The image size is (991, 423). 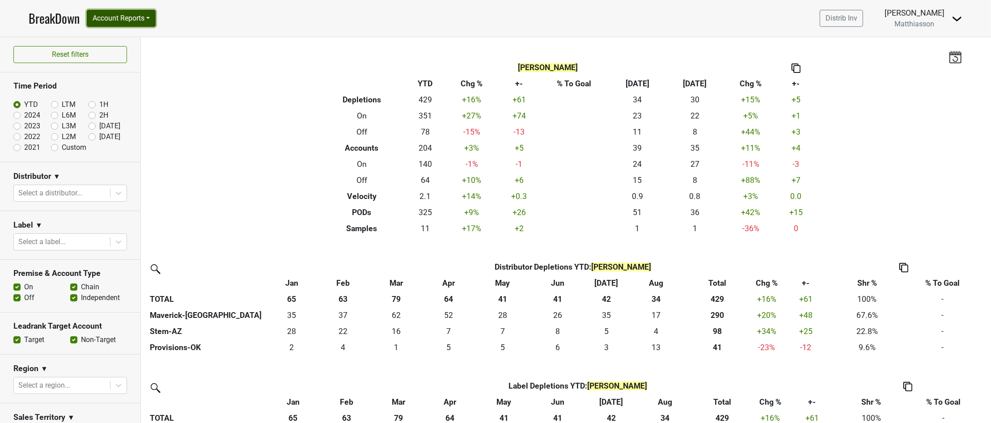 I want to click on td: -1, so click(x=519, y=164).